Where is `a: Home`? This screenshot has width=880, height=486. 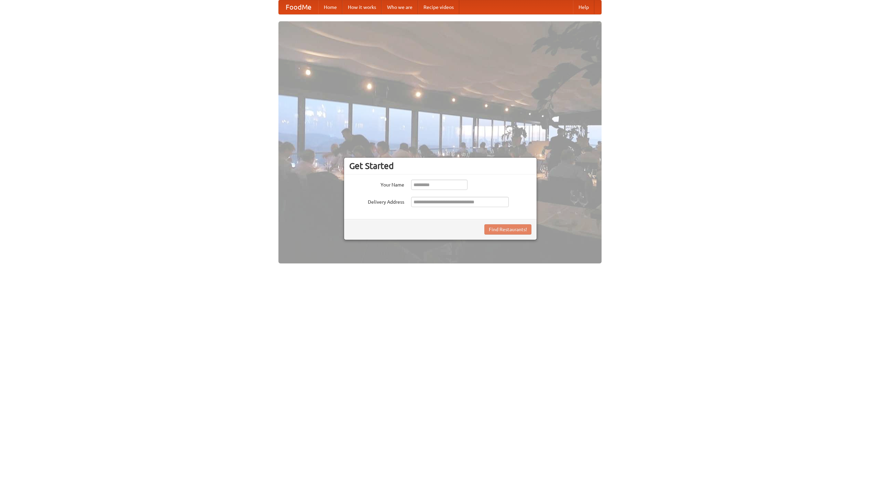
a: Home is located at coordinates (330, 7).